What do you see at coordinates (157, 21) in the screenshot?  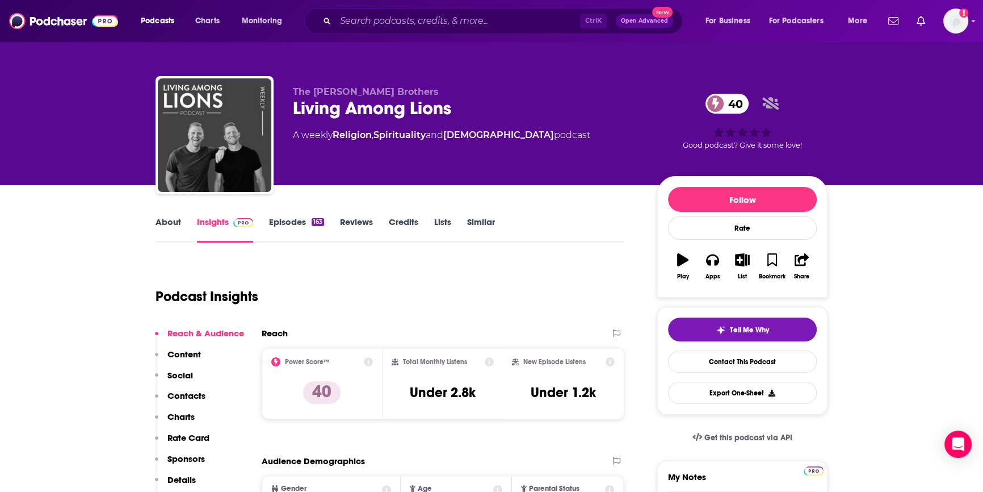 I see `span: Podcasts` at bounding box center [157, 21].